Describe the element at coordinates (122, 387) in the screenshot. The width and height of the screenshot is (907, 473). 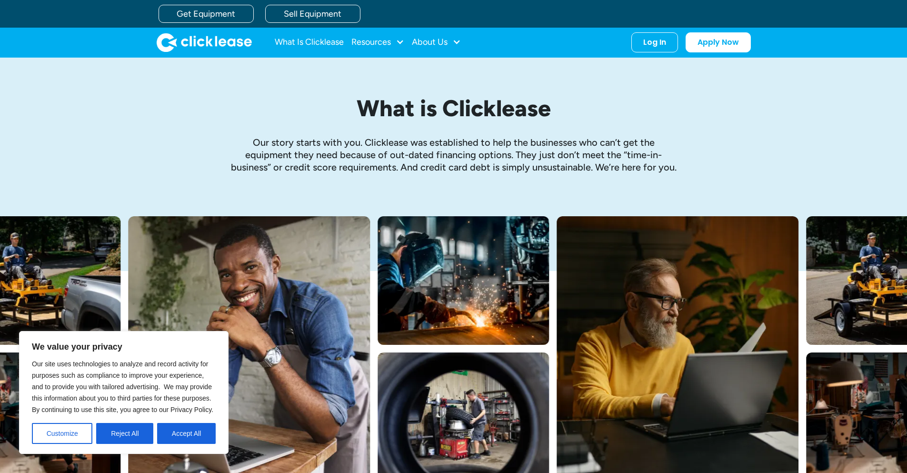
I see `span: Our site uses technologies to analyze and record activity for purposes such as compliance to impr...` at that location.